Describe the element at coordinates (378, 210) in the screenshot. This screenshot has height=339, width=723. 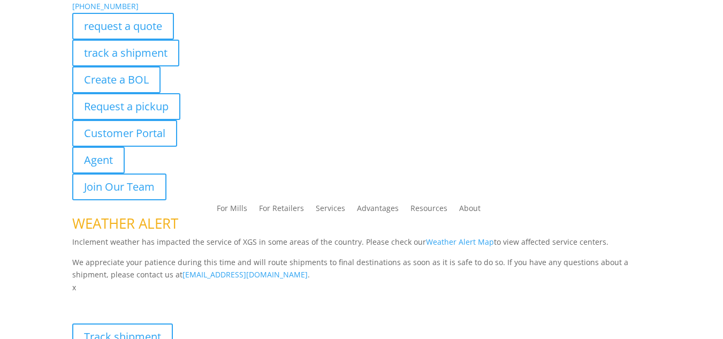
I see `a: Advantages` at that location.